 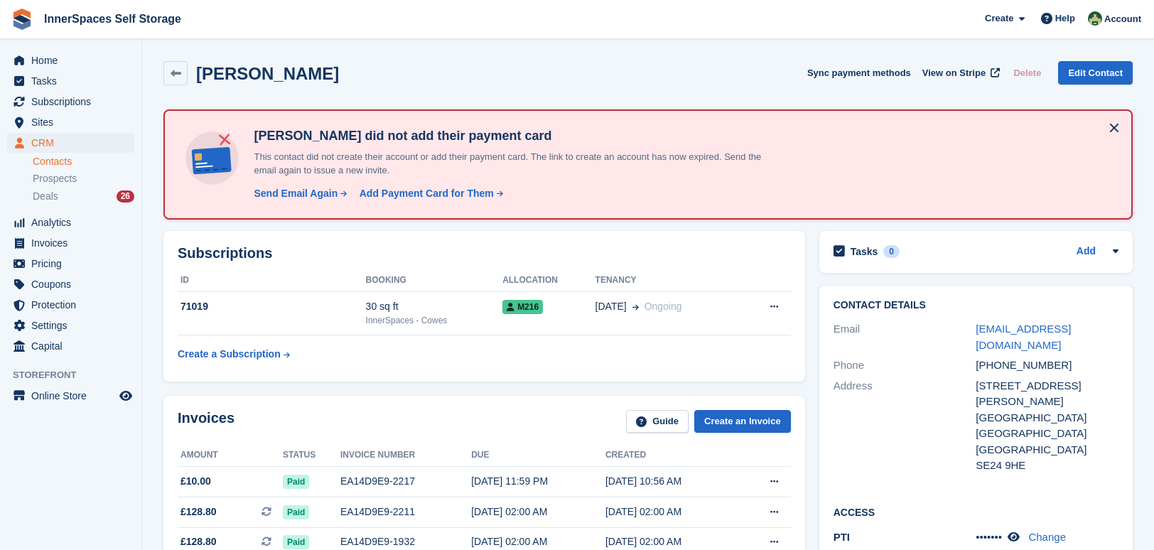 What do you see at coordinates (434, 306) in the screenshot?
I see `div: 30 sq ft` at bounding box center [434, 306].